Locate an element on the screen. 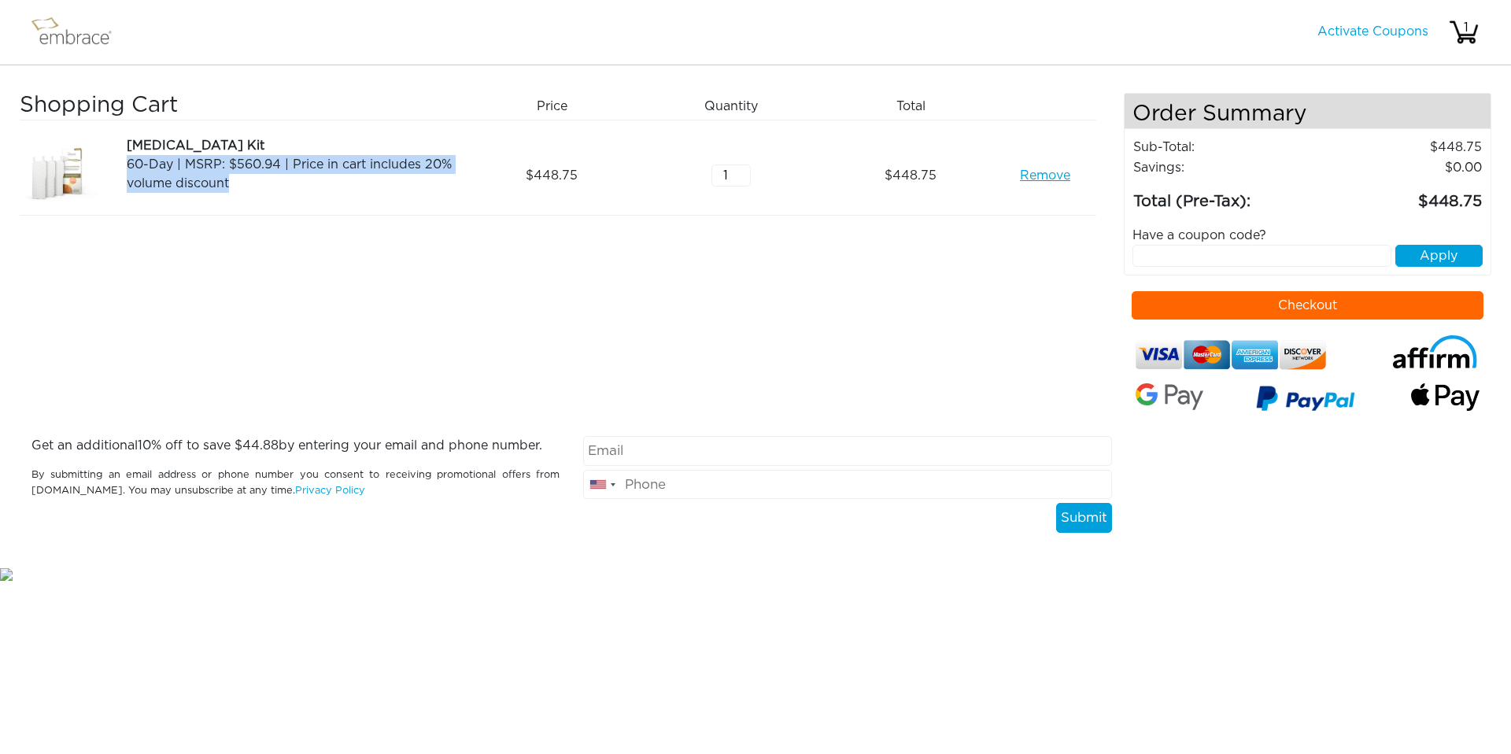 This screenshot has width=1511, height=754. div: Have a coupon code? is located at coordinates (1308, 235).